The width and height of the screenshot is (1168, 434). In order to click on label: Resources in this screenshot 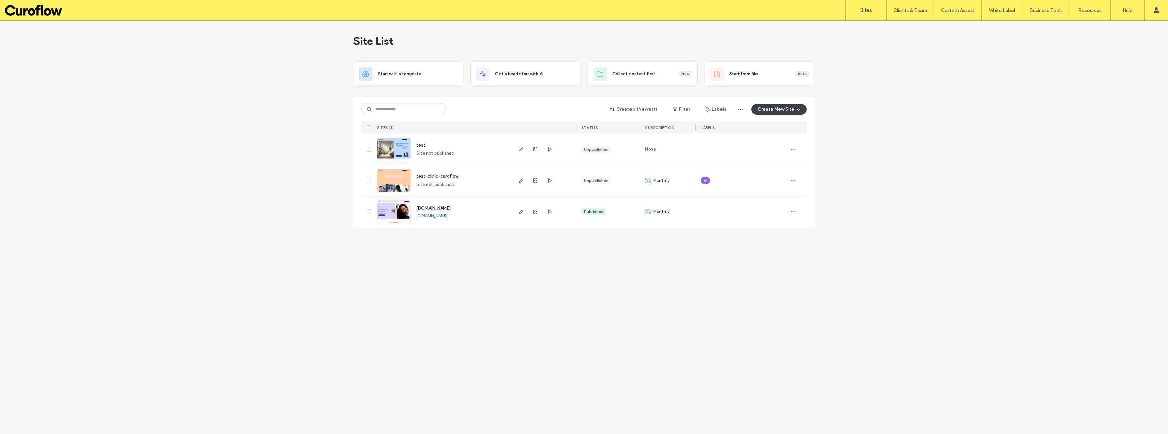, I will do `click(1090, 10)`.